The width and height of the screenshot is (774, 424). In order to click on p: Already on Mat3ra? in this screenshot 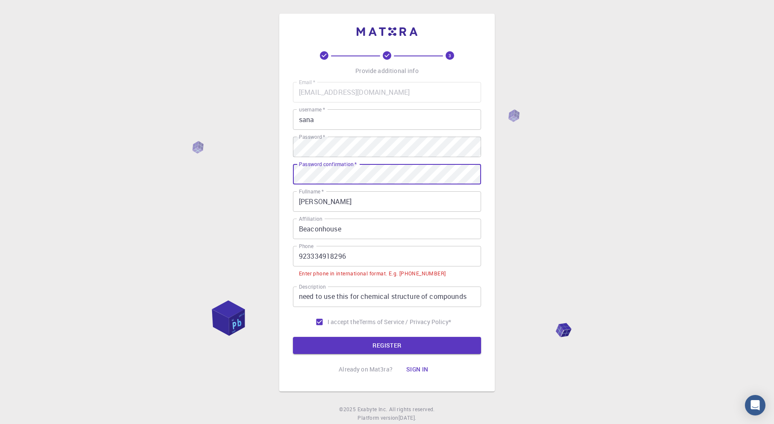, I will do `click(365, 370)`.